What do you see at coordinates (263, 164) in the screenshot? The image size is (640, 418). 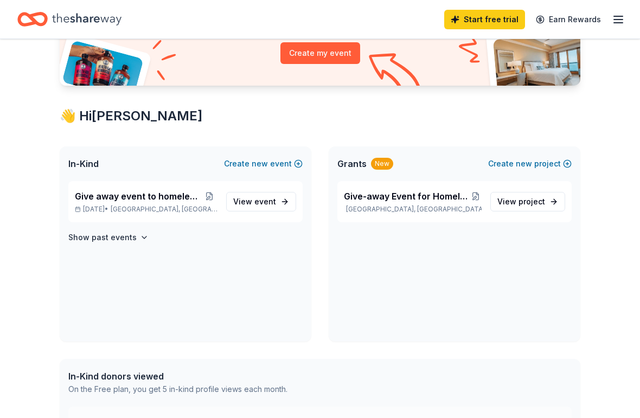 I see `button: Createnewevent` at bounding box center [263, 164].